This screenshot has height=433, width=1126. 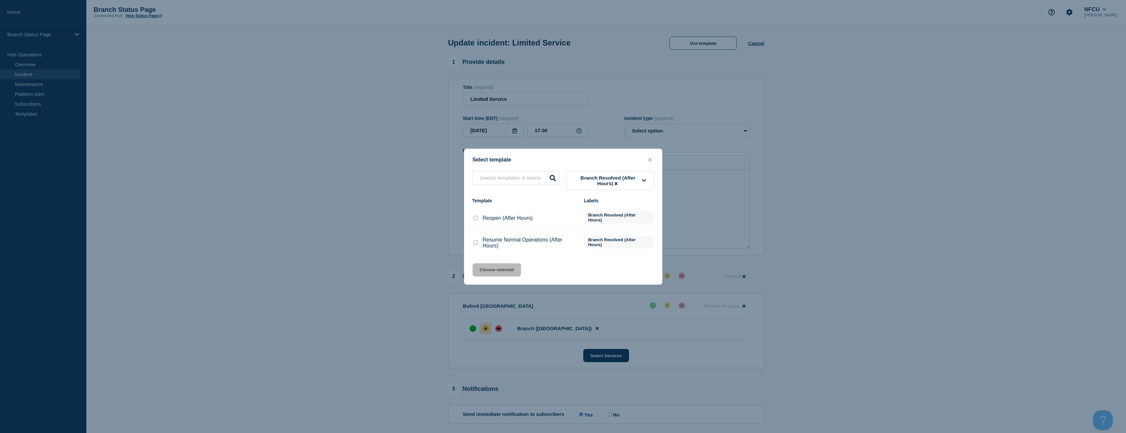 What do you see at coordinates (497, 270) in the screenshot?
I see `button: Choose selected` at bounding box center [497, 270].